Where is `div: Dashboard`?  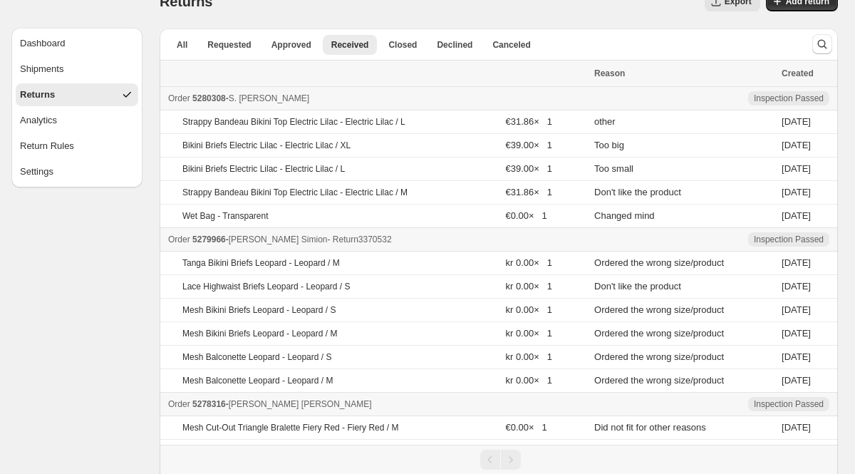
div: Dashboard is located at coordinates (43, 43).